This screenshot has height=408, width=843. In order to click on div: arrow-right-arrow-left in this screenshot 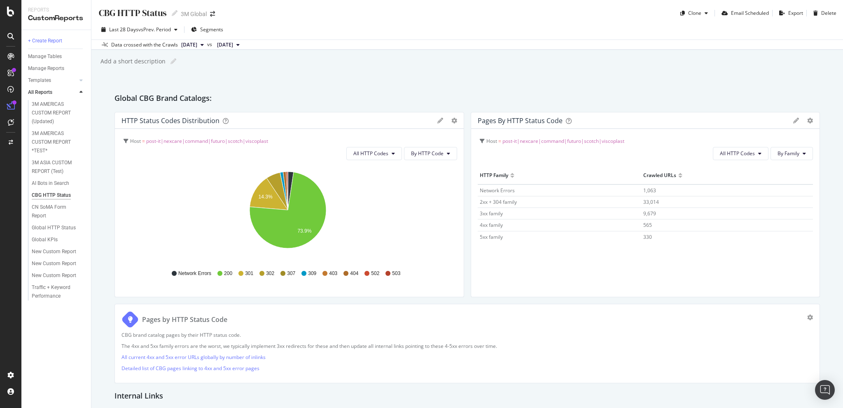, I will do `click(213, 14)`.